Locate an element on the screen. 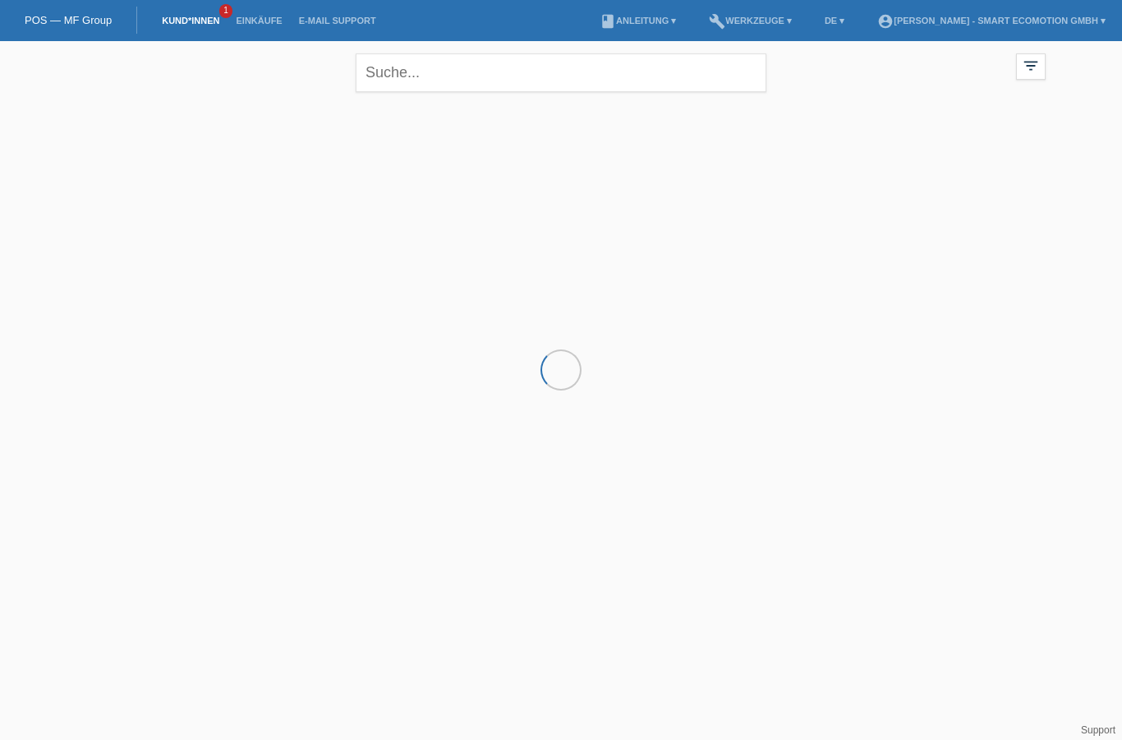  i: book is located at coordinates (608, 21).